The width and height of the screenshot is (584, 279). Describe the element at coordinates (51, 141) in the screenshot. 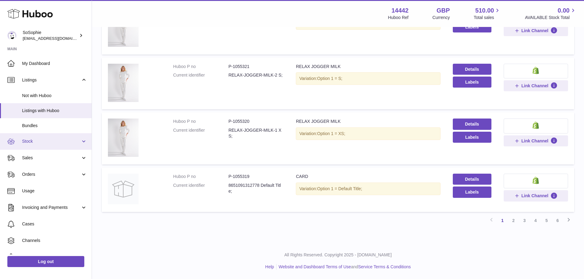

I see `span: Stock` at that location.